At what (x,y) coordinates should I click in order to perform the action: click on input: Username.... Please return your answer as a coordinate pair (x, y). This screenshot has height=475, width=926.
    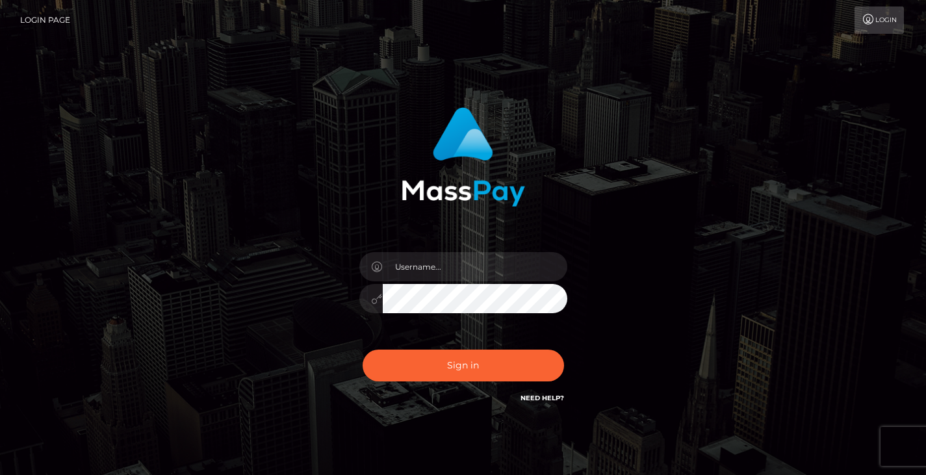
    Looking at the image, I should click on (475, 267).